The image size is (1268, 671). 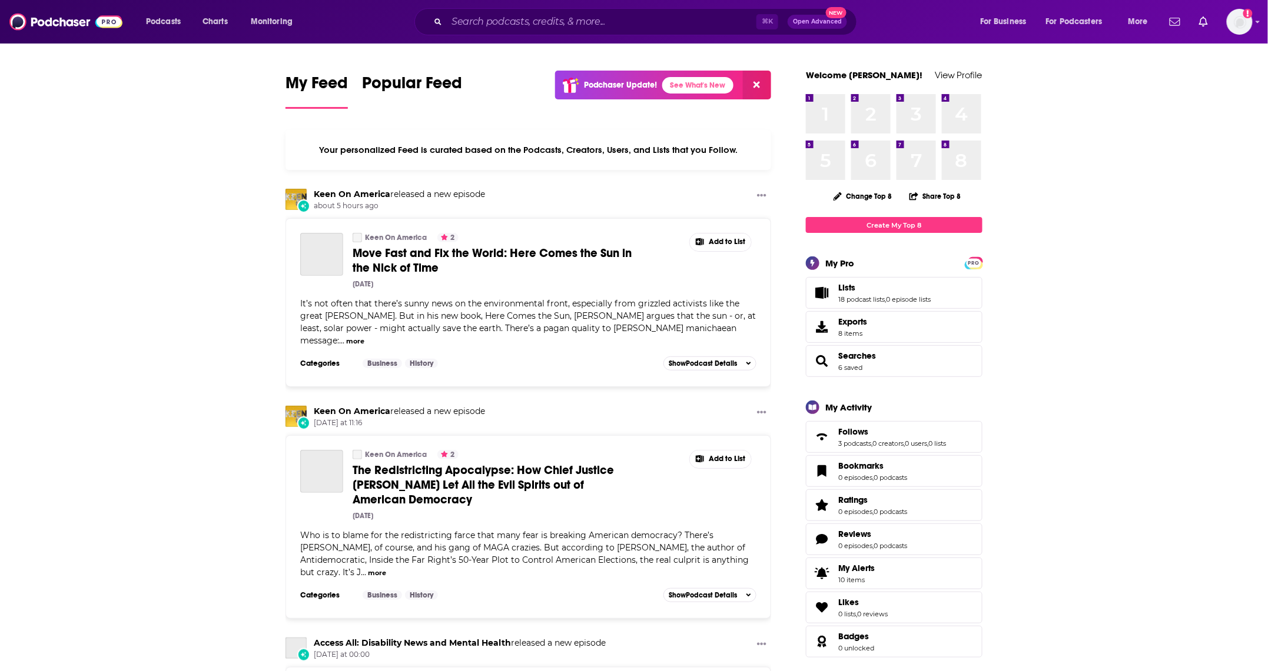 I want to click on svg: Add a profile image, so click(x=1248, y=14).